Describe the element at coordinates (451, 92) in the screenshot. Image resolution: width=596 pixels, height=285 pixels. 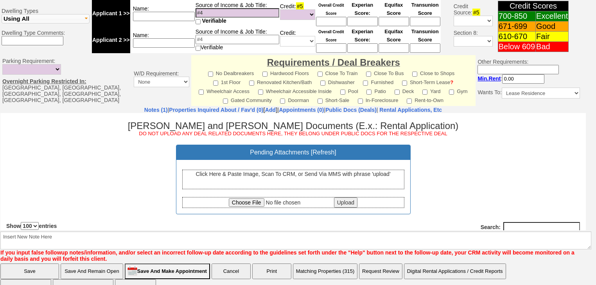
I see `input: Gym` at that location.